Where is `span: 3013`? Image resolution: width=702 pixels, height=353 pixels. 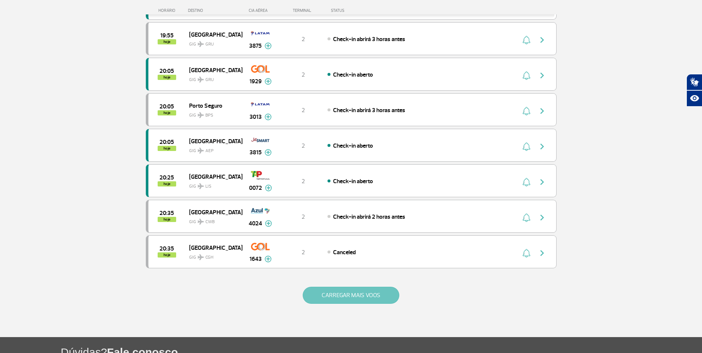
span: 3013 is located at coordinates (255, 117).